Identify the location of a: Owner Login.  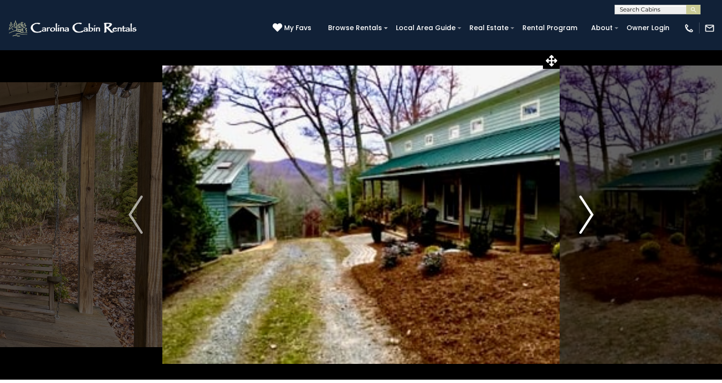
(648, 28).